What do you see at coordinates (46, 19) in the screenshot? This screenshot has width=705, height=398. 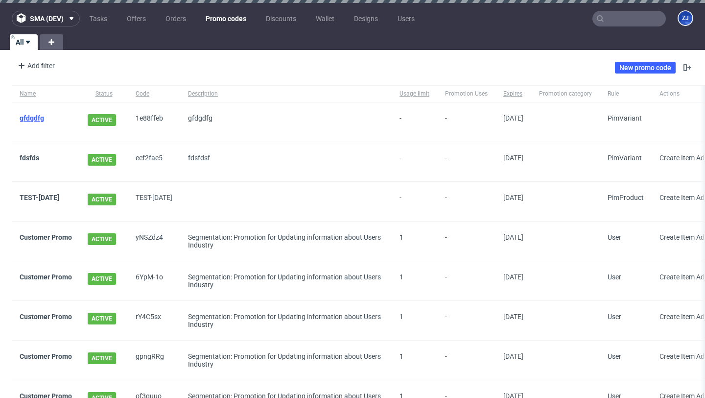 I see `button: sma (dev)` at bounding box center [46, 19].